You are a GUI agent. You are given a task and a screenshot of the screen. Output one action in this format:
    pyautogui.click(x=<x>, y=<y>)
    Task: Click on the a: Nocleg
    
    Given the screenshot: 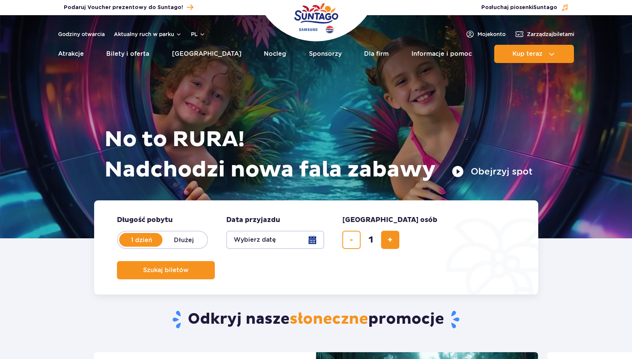 What is the action you would take?
    pyautogui.click(x=275, y=54)
    